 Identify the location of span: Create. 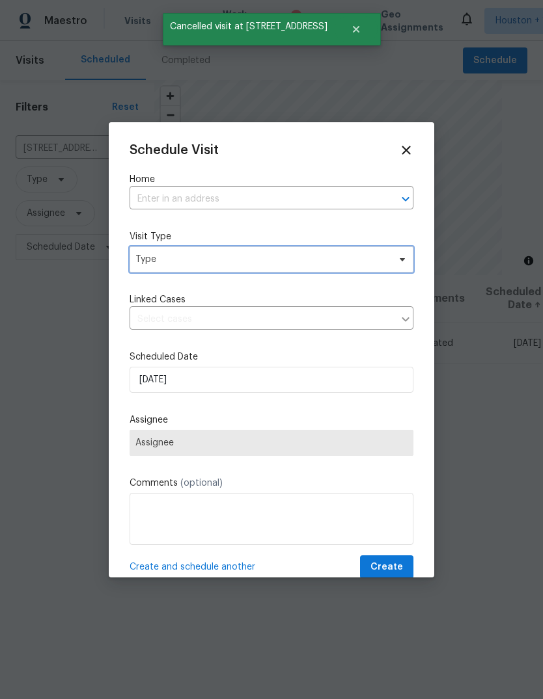
(387, 567).